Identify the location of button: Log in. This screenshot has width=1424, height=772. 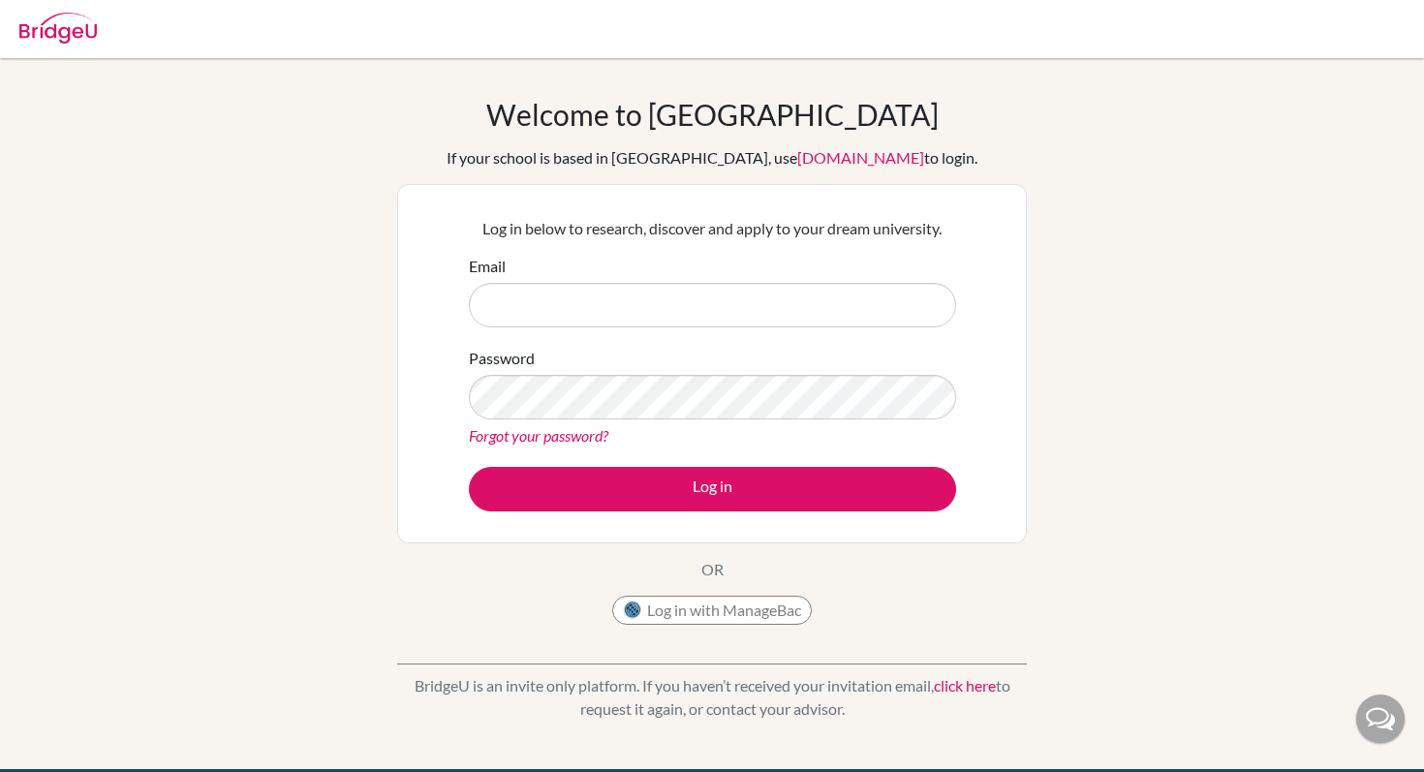
(712, 489).